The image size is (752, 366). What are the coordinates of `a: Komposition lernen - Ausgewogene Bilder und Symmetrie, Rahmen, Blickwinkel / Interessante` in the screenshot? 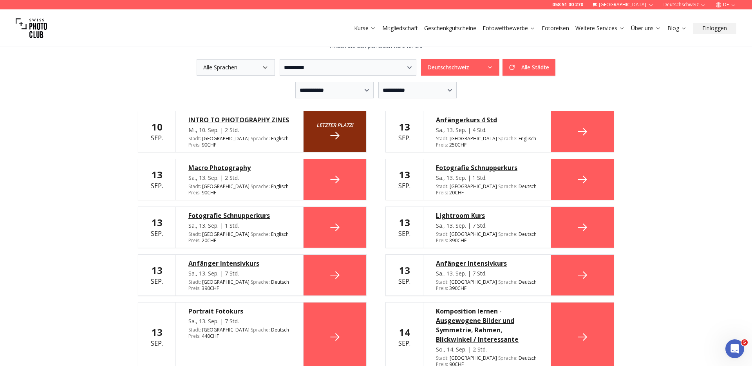 It's located at (487, 325).